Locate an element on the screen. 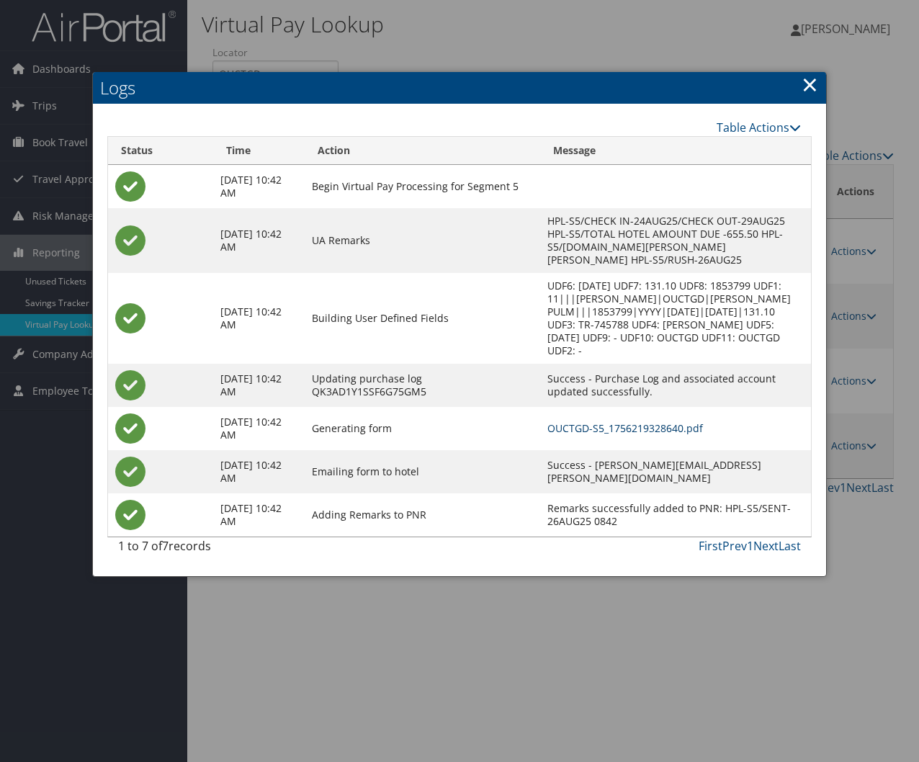  td: Success - Purchase Log and associated account updated successfully. is located at coordinates (676, 385).